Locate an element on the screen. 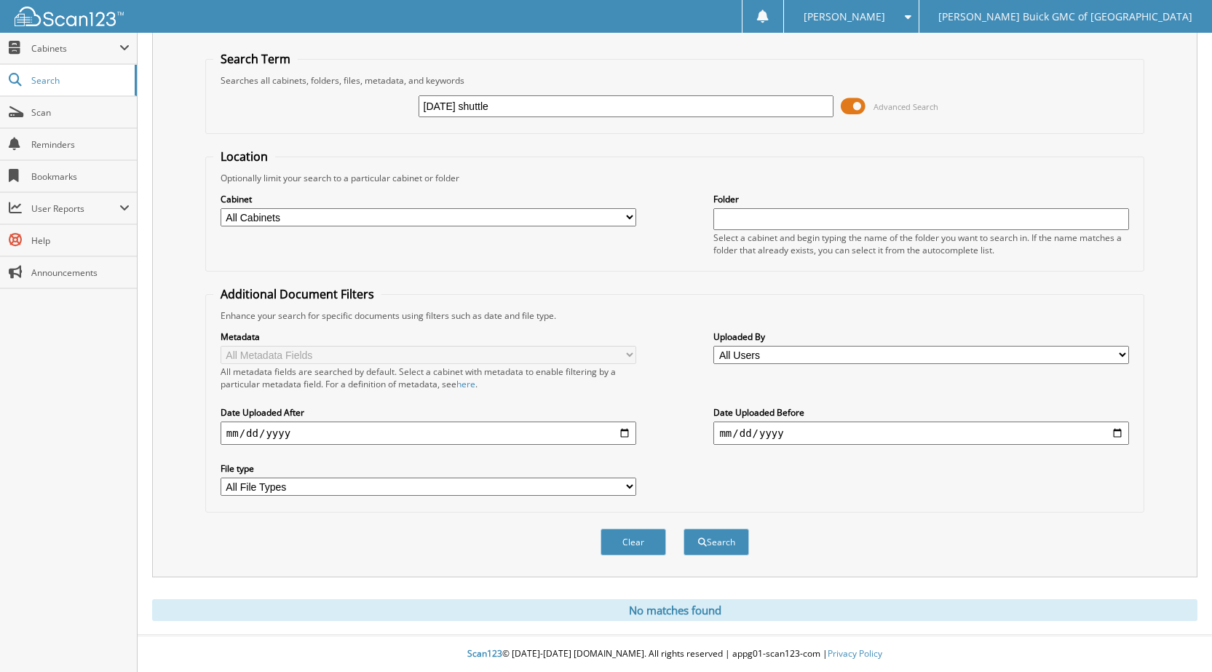 This screenshot has height=672, width=1212. legend: Location is located at coordinates (244, 156).